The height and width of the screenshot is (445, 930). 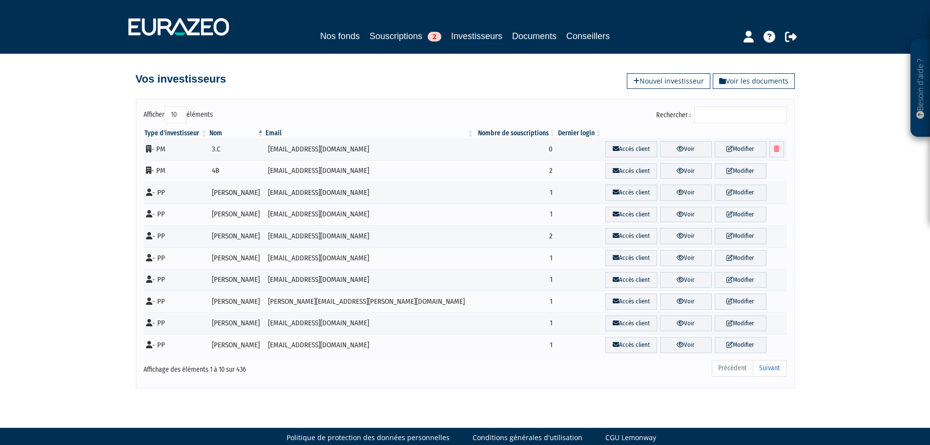 What do you see at coordinates (920, 88) in the screenshot?
I see `p: Besoin d'aide ?` at bounding box center [920, 88].